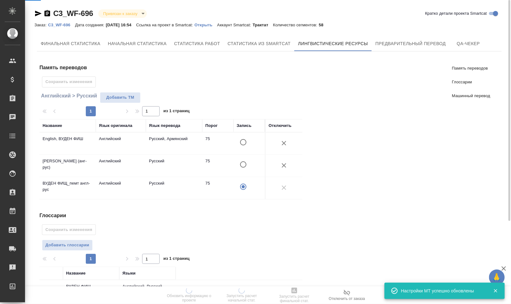  I want to click on div: Язык оригинала, so click(115, 126).